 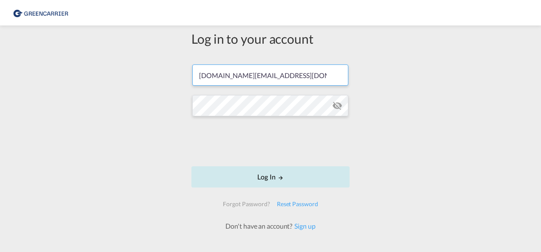 What do you see at coordinates (337, 106) in the screenshot?
I see `md-icon: icon-eye-off` at bounding box center [337, 106].